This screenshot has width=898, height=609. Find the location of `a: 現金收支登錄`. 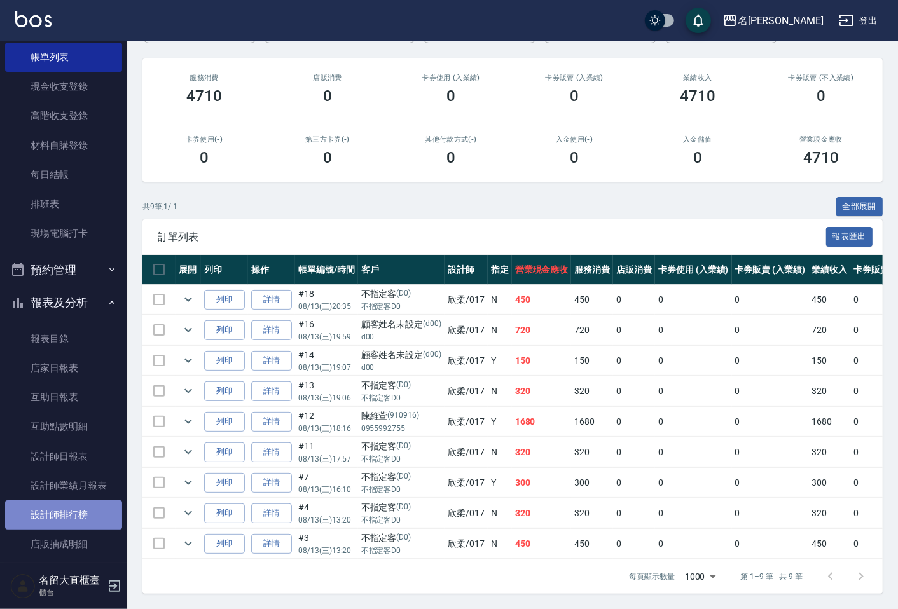

a: 現金收支登錄 is located at coordinates (64, 86).